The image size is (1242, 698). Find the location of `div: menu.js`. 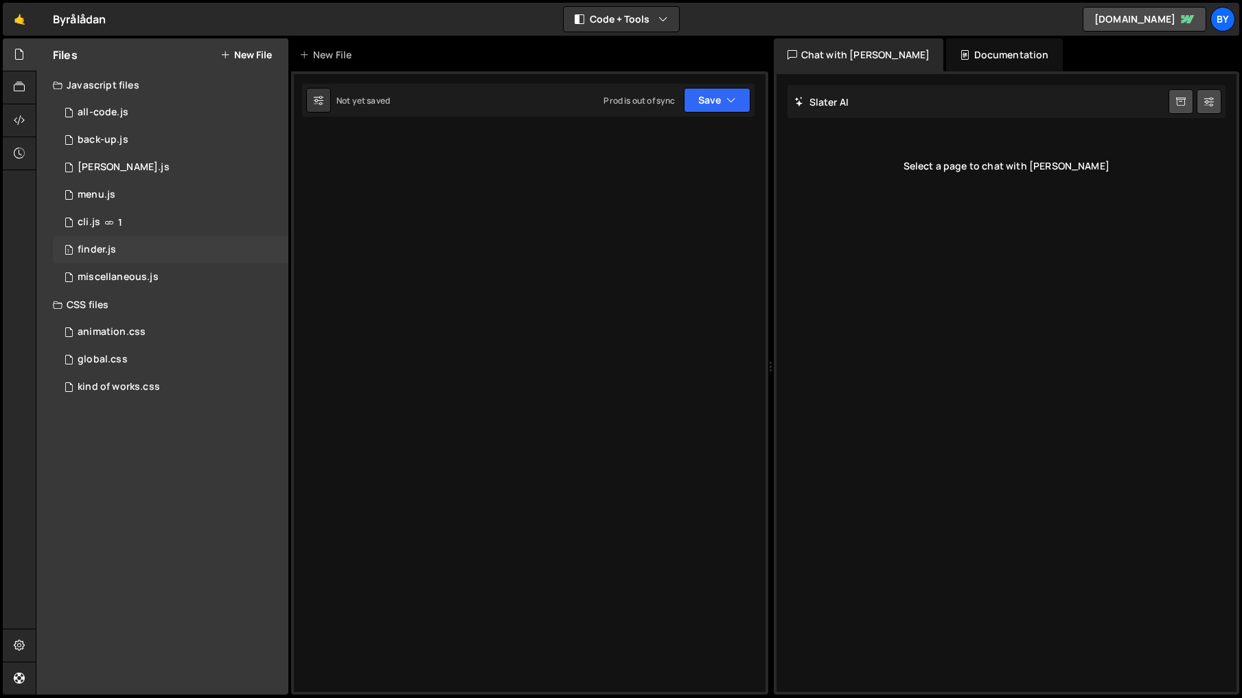

div: menu.js is located at coordinates (96, 195).